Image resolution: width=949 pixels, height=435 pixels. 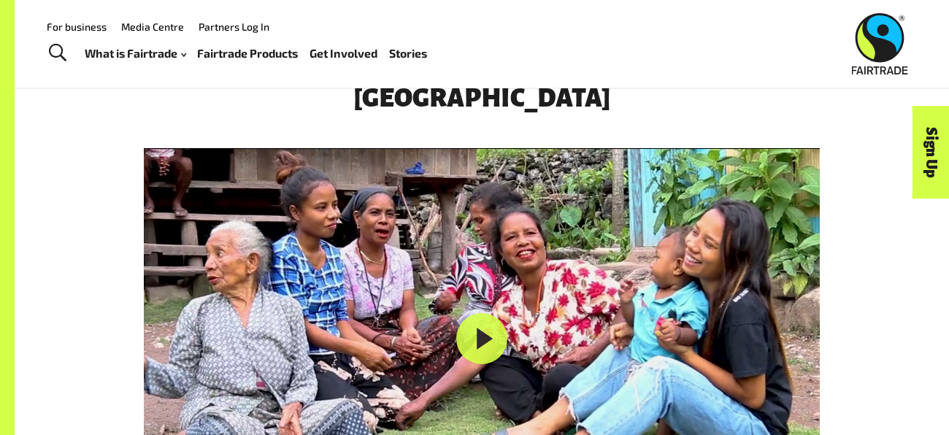 What do you see at coordinates (879, 44) in the screenshot?
I see `img: Fairtrade Australia New Zealand logo` at bounding box center [879, 44].